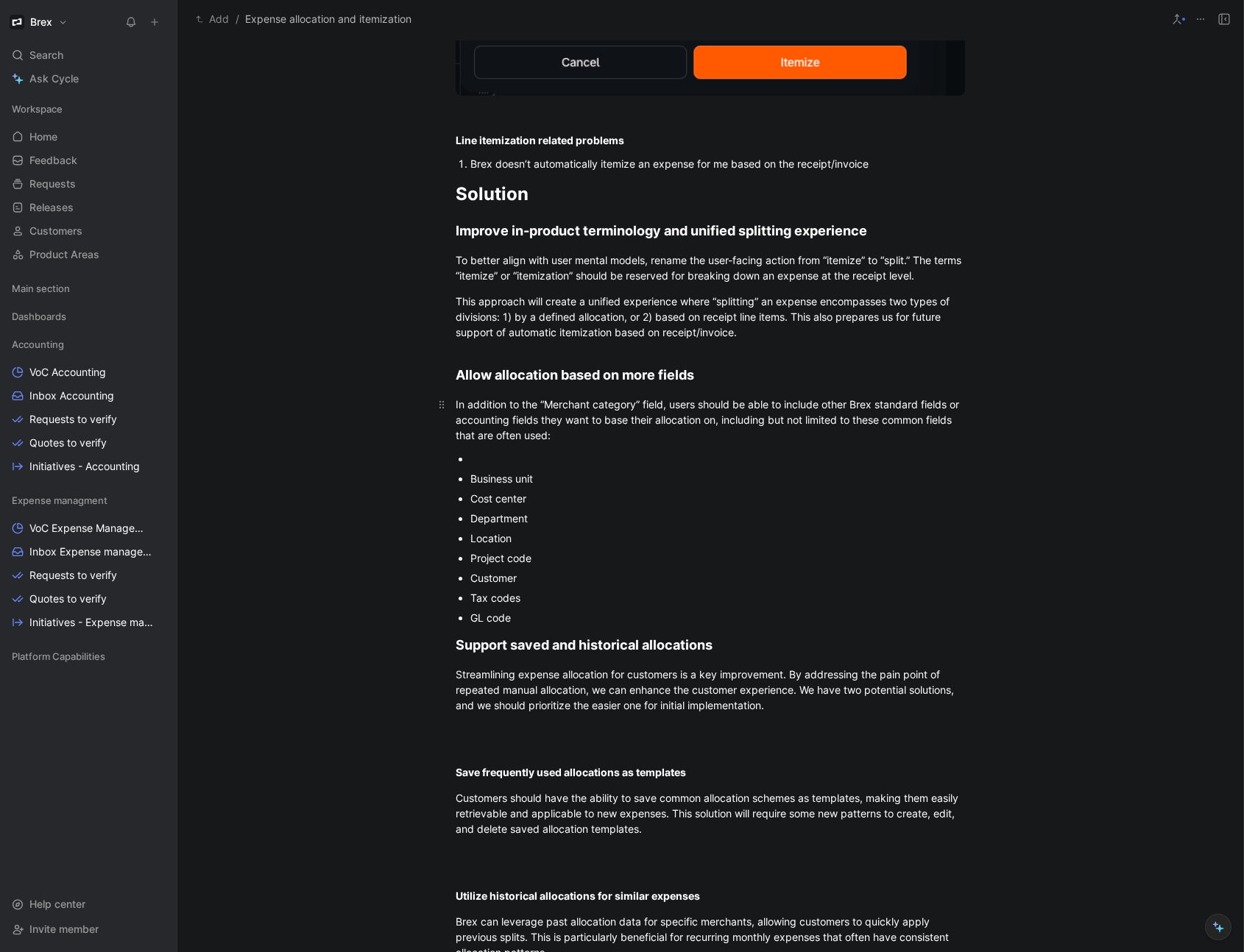 This screenshot has width=1244, height=952. What do you see at coordinates (88, 137) in the screenshot?
I see `a: Home` at bounding box center [88, 137].